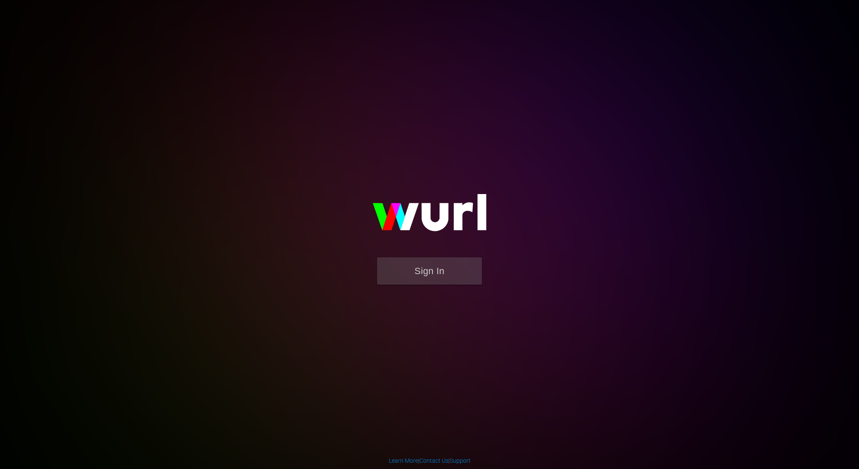 The width and height of the screenshot is (859, 469). I want to click on button: Sign In, so click(429, 271).